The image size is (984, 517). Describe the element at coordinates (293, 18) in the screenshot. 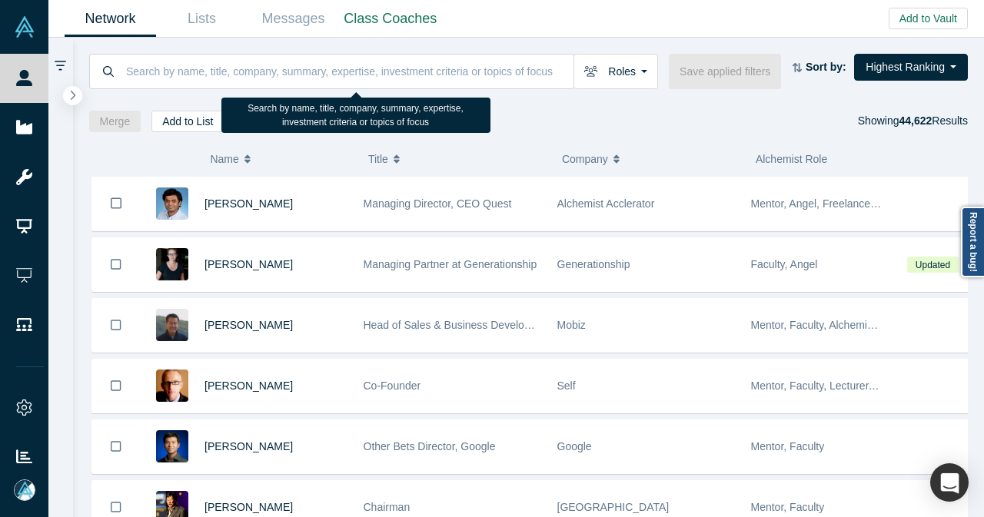

I see `a: Messages` at that location.